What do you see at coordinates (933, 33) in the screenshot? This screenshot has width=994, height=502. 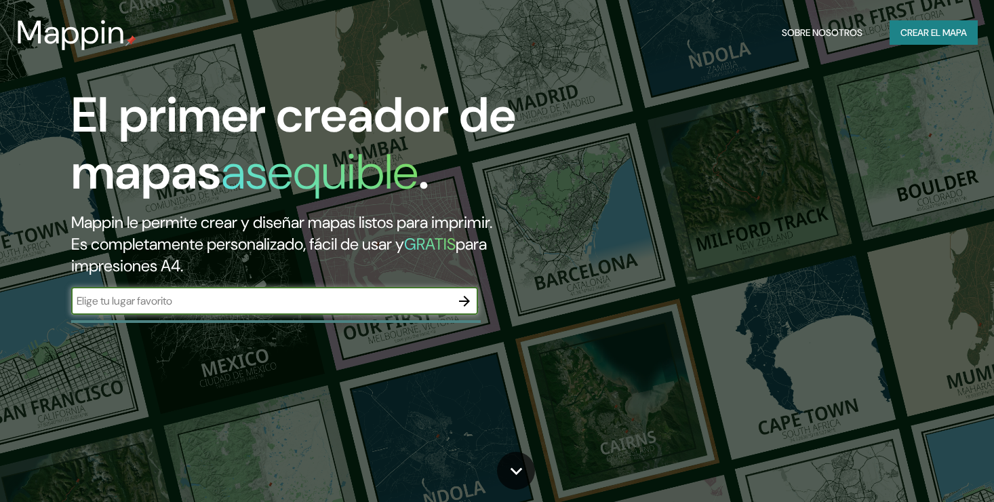 I see `button: Crear el mapa` at bounding box center [933, 33].